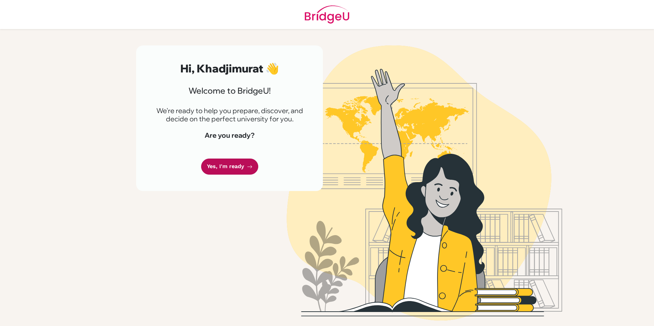 This screenshot has height=326, width=654. I want to click on img: Welcome to Bridge U, so click(425, 183).